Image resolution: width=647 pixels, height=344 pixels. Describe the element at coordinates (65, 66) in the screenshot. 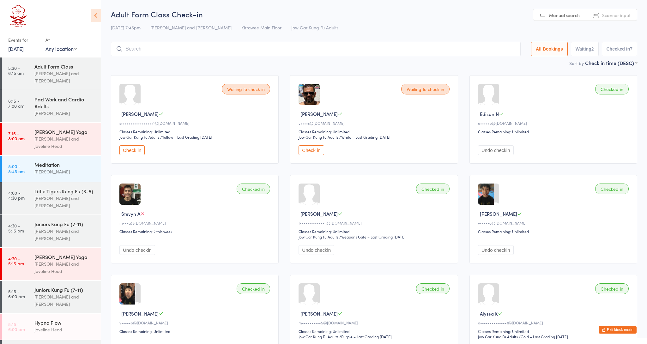

I see `div: Adult Form Class` at that location.